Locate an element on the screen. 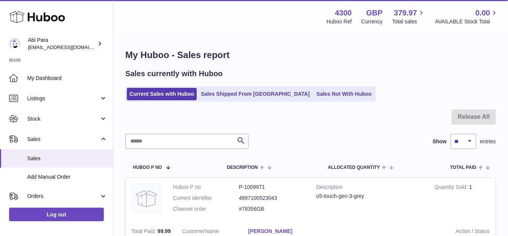  span: AVAILABLE Stock Total is located at coordinates (467, 22).